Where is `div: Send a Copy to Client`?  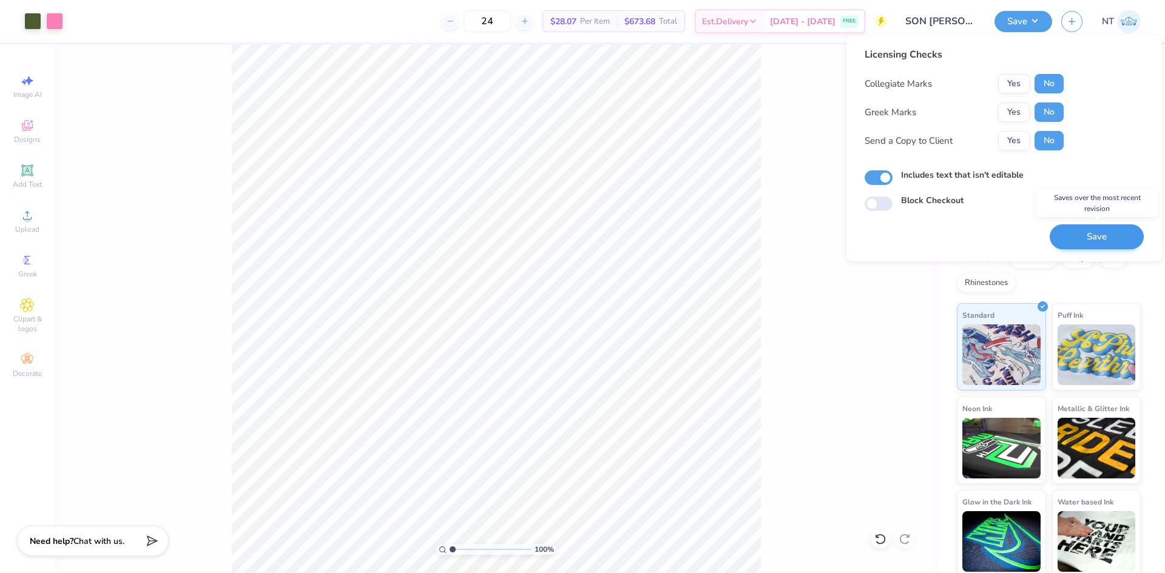
div: Send a Copy to Client is located at coordinates (908, 141).